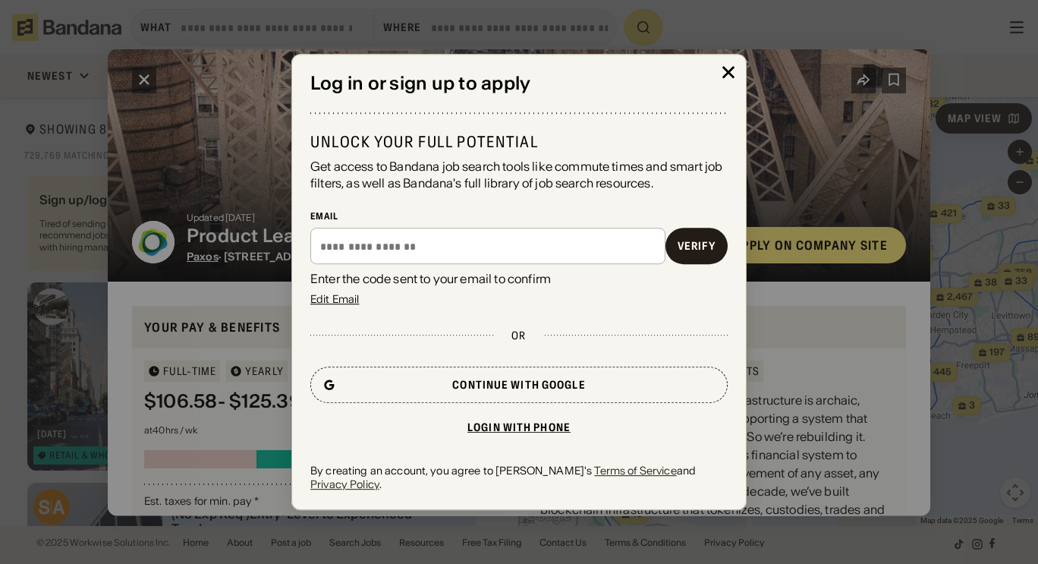  What do you see at coordinates (518, 385) in the screenshot?
I see `div: Continue with Google` at bounding box center [518, 385].